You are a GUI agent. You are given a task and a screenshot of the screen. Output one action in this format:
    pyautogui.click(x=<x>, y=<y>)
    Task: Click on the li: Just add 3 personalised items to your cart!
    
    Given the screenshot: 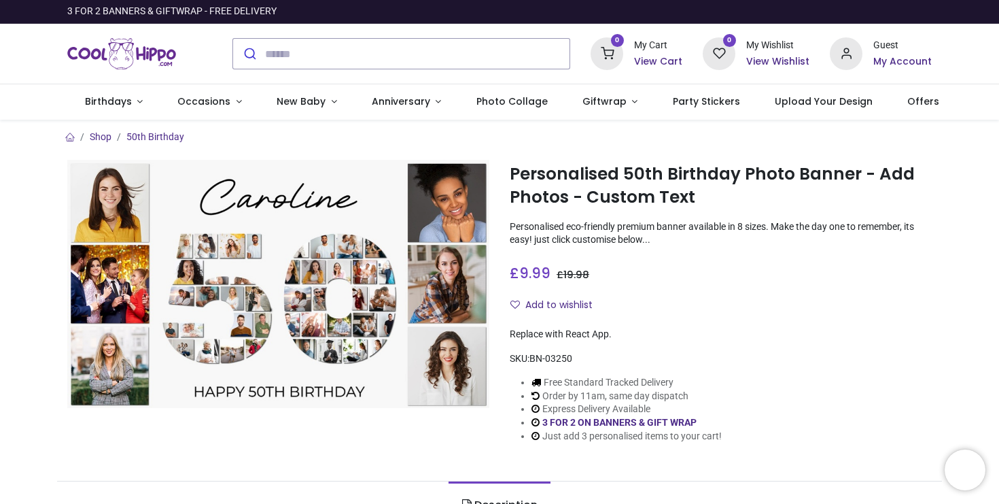 What is the action you would take?
    pyautogui.click(x=627, y=436)
    